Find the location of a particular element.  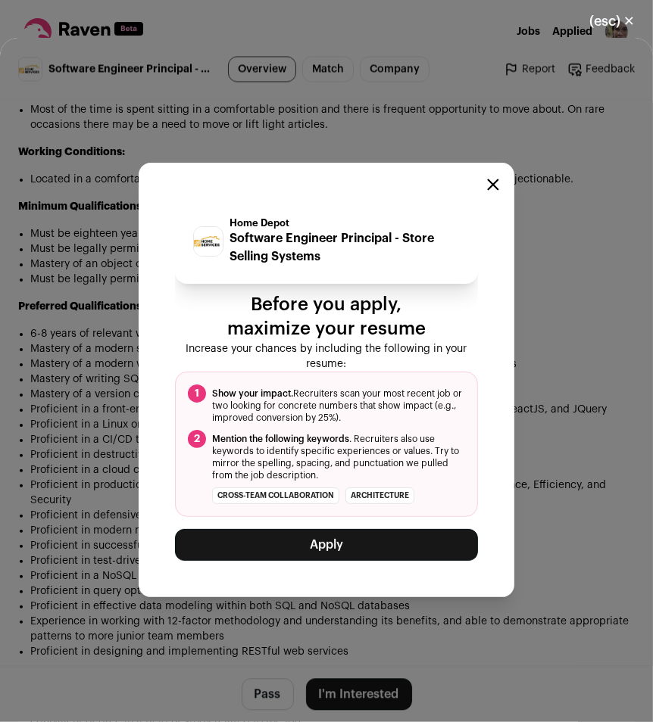

span: Recruiters scan your most recent job or two looking for concrete numbers that show impact (e.g., ... is located at coordinates (338, 406).